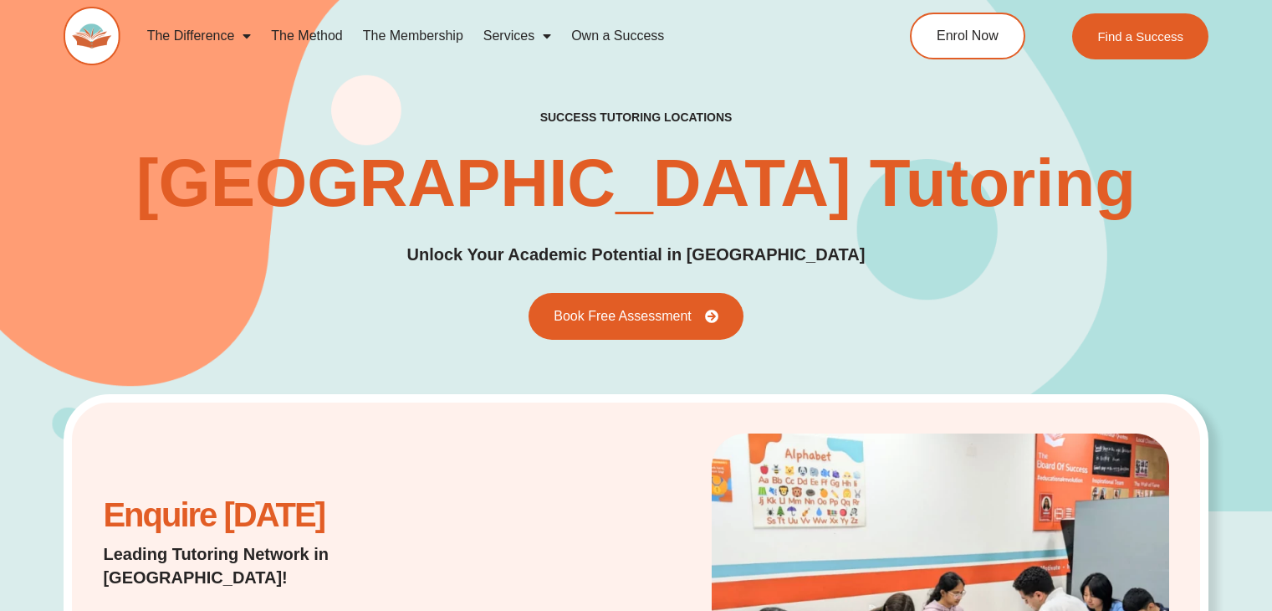 Image resolution: width=1272 pixels, height=611 pixels. Describe the element at coordinates (413, 36) in the screenshot. I see `a: The Membership` at that location.